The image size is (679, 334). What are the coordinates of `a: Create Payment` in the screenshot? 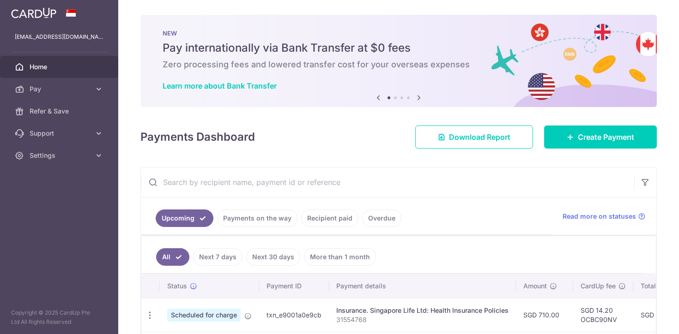 It's located at (601, 137).